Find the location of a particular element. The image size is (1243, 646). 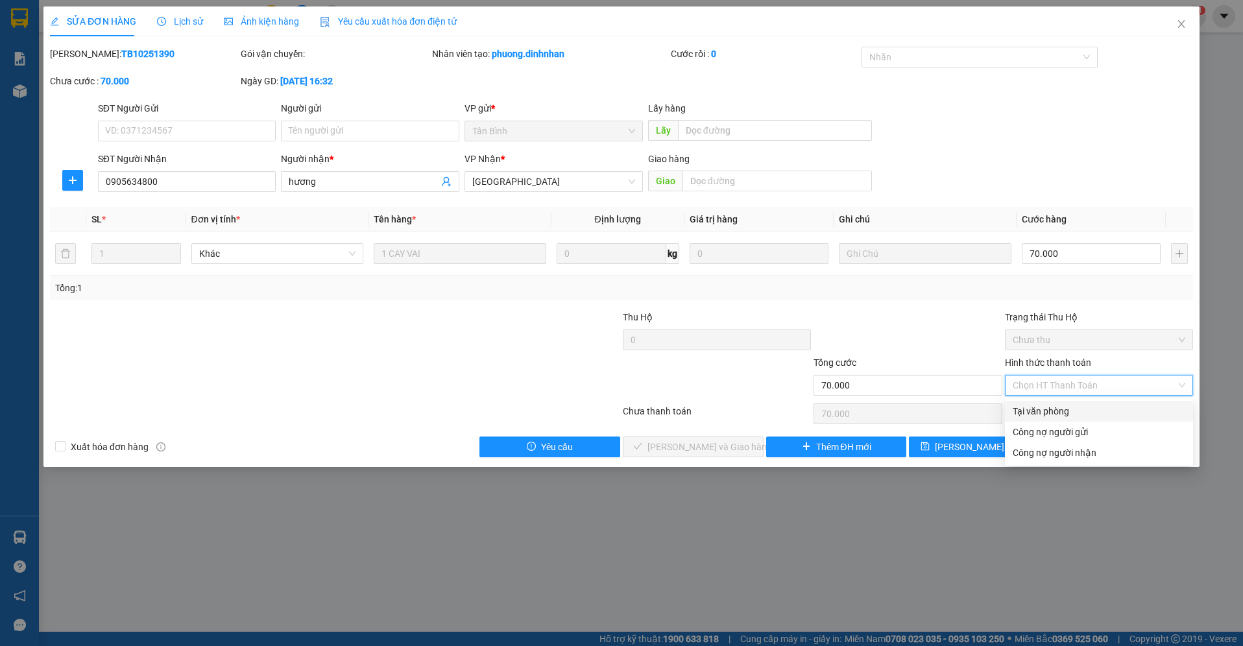

div: Nhân viên tạo: is located at coordinates (550, 54).